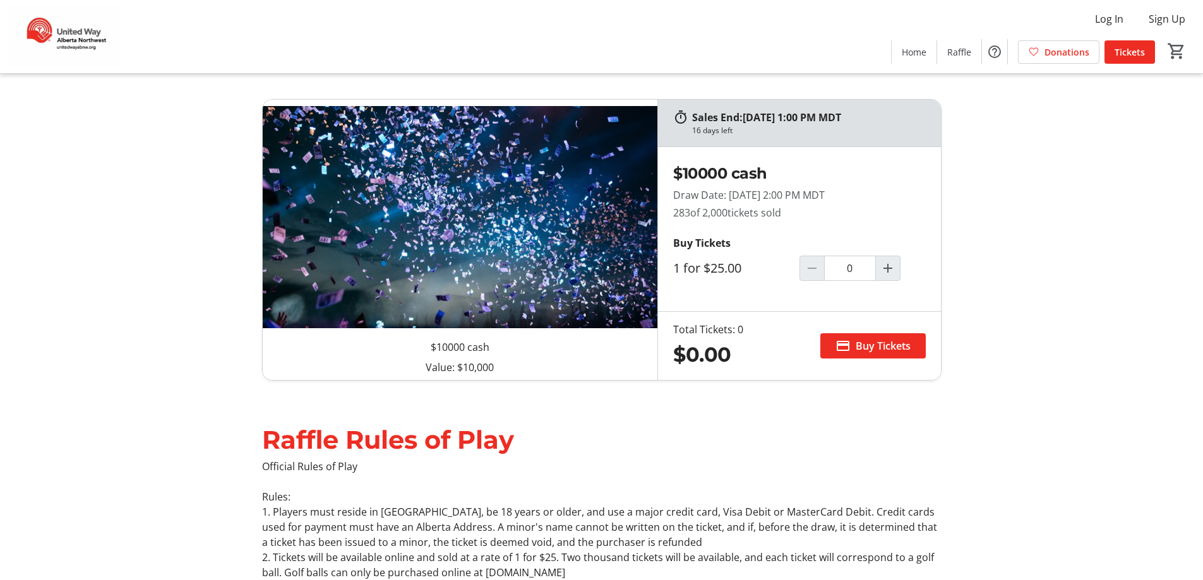 This screenshot has height=580, width=1203. Describe the element at coordinates (707, 268) in the screenshot. I see `label: 1 for $25.00` at that location.